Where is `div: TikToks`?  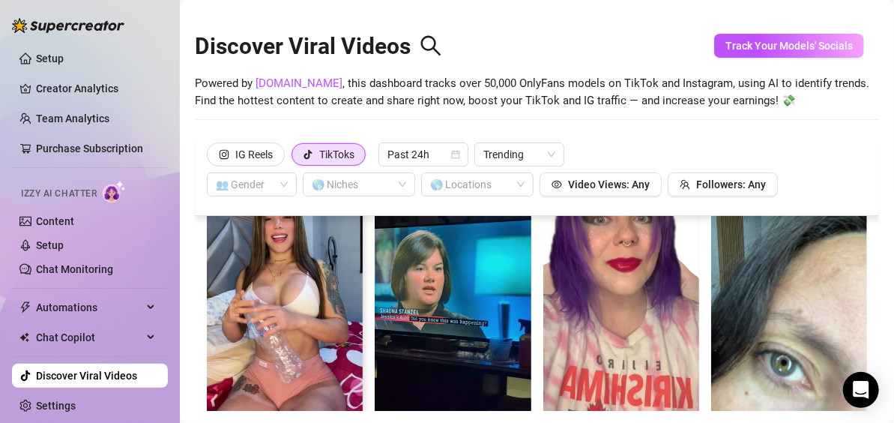 div: TikToks is located at coordinates (336, 154).